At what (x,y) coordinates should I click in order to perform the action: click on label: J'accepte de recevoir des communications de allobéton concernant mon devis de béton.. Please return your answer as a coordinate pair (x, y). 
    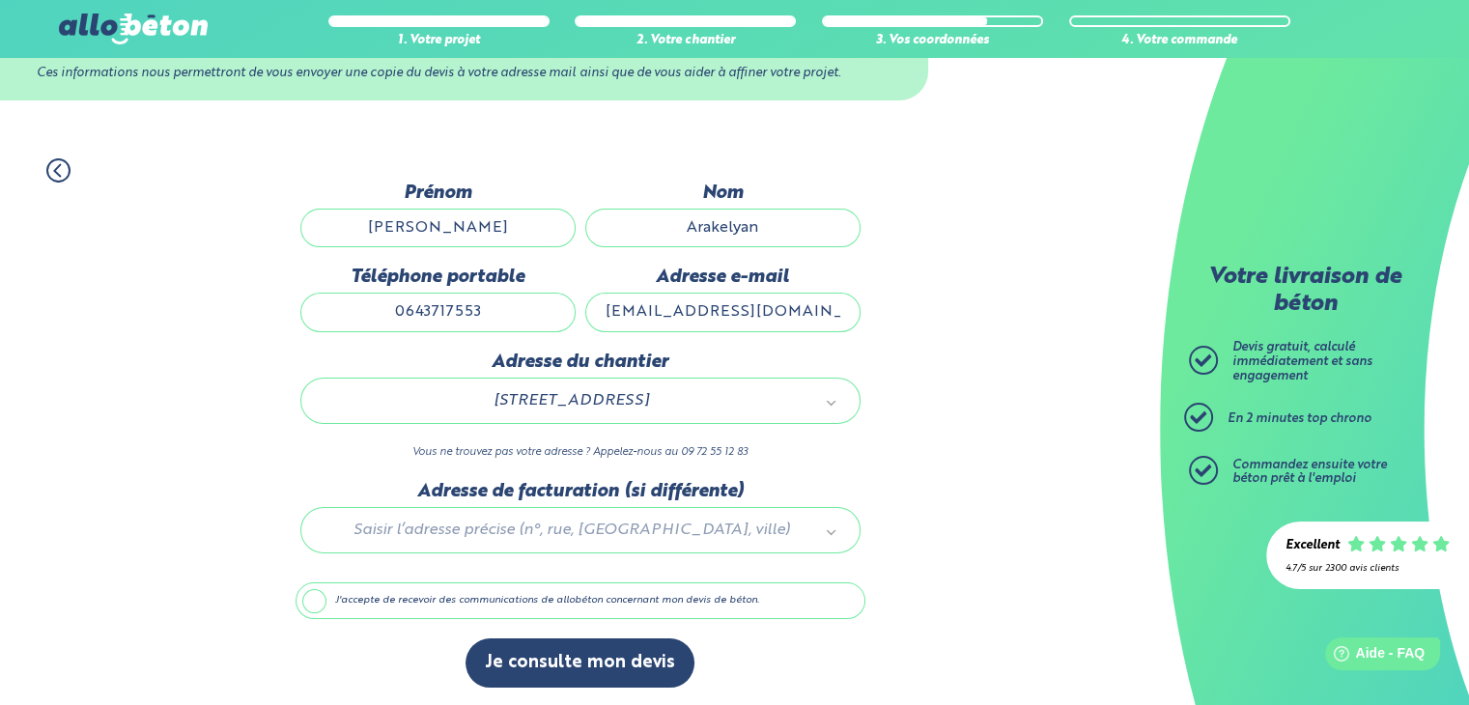
    Looking at the image, I should click on (580, 601).